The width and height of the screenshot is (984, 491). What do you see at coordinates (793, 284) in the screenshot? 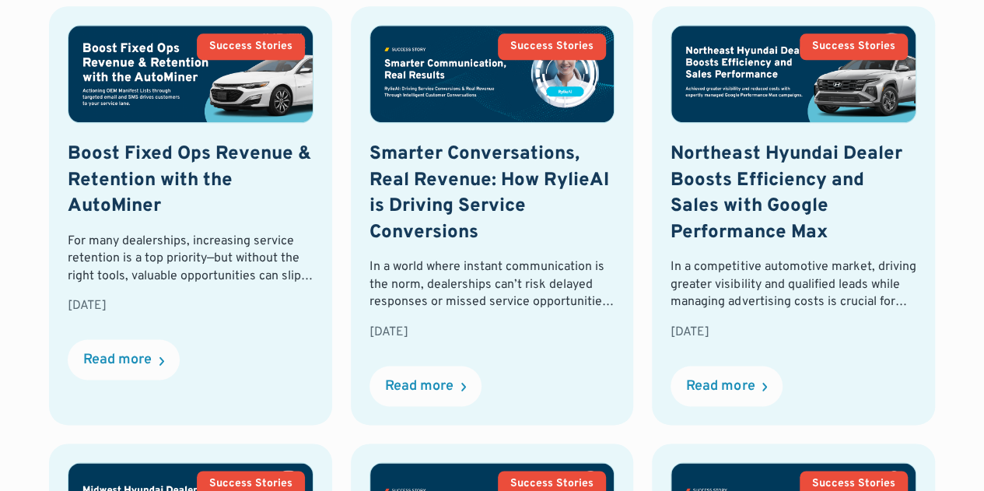
I see `div: In a competitive automotive market, driving greater visibility and qualified leads while managing...` at bounding box center [793, 284].